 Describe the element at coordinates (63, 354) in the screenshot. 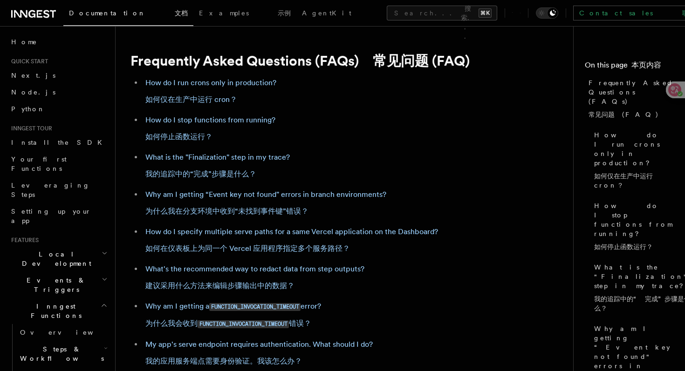

I see `button: Steps & Workflows` at that location.